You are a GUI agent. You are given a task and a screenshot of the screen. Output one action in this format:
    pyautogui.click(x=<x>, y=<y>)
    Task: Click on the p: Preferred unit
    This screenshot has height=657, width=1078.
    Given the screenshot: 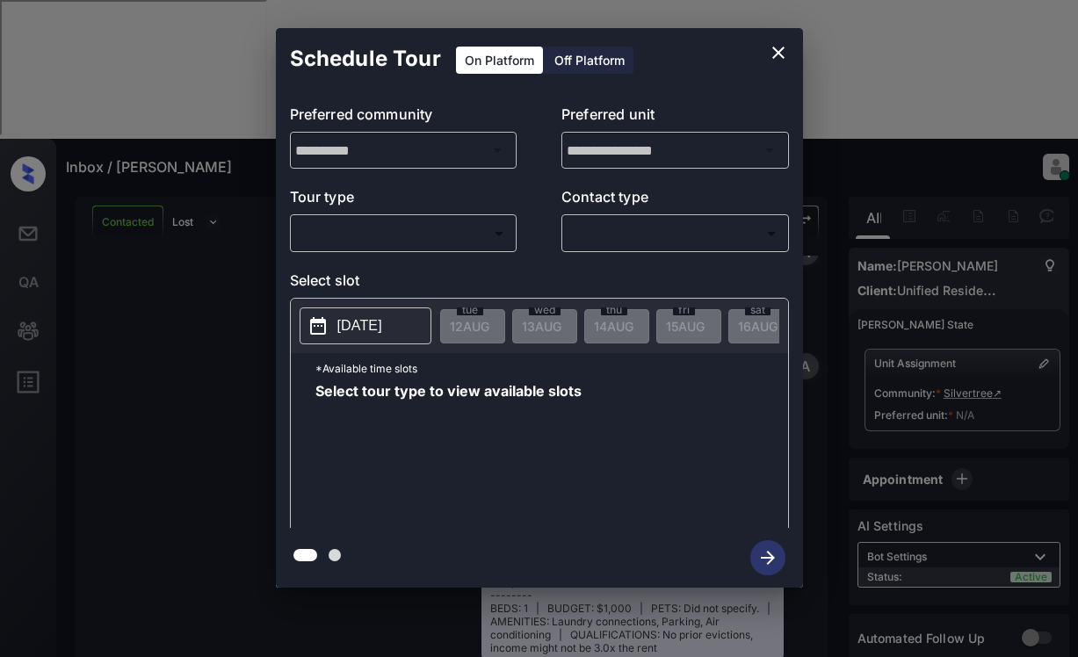 What is the action you would take?
    pyautogui.click(x=675, y=118)
    